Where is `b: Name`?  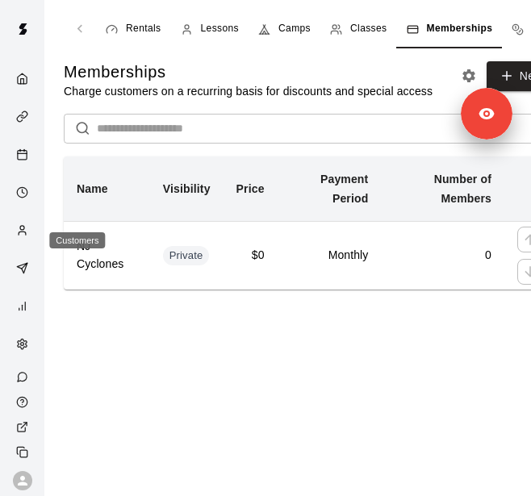
b: Name is located at coordinates (92, 189).